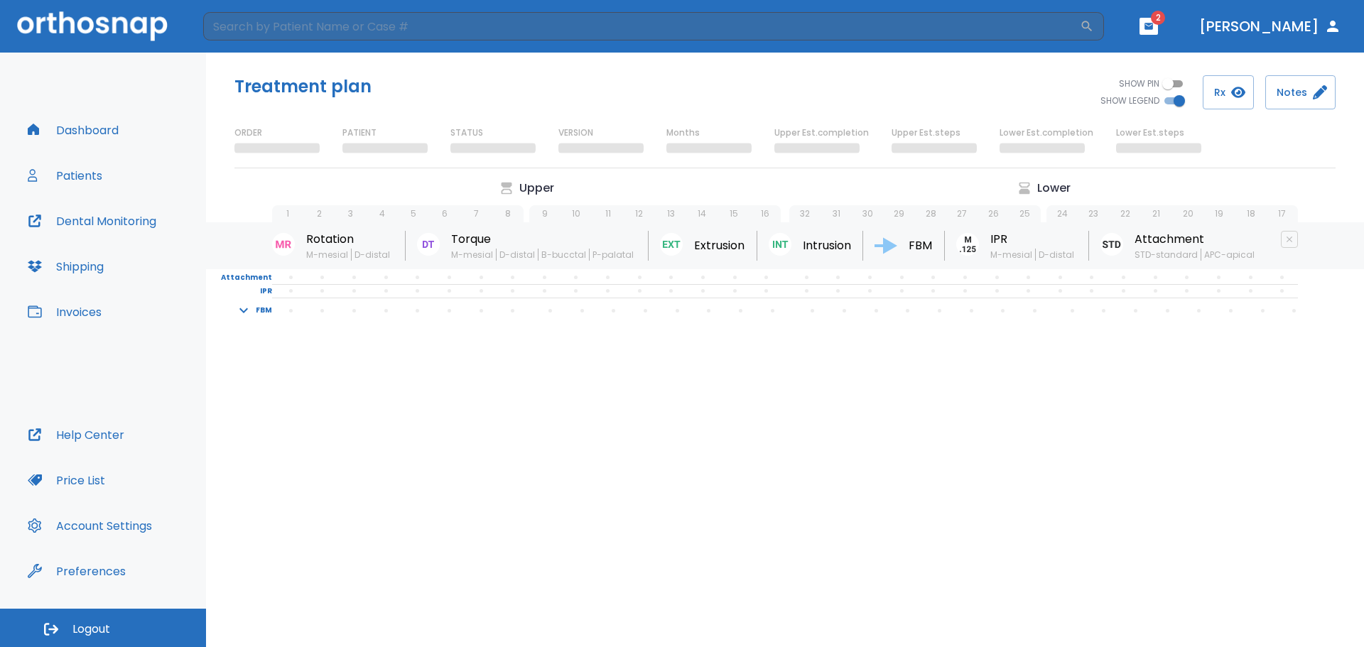 Image resolution: width=1364 pixels, height=647 pixels. What do you see at coordinates (993, 214) in the screenshot?
I see `p: 26` at bounding box center [993, 214].